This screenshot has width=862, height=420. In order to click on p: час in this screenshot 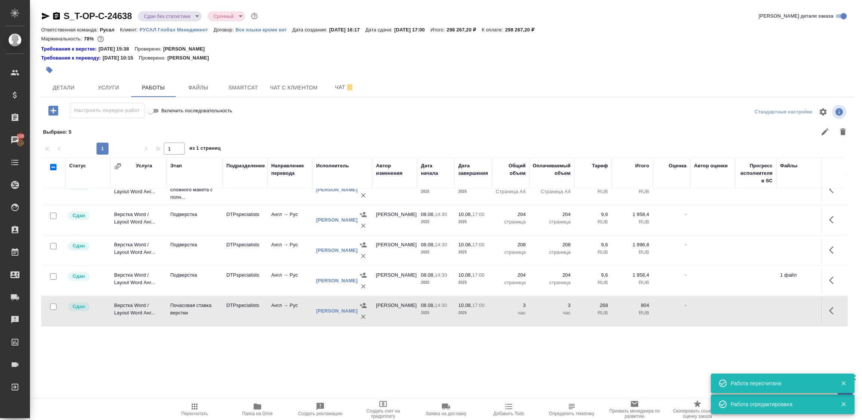, I will do `click(552, 313)`.